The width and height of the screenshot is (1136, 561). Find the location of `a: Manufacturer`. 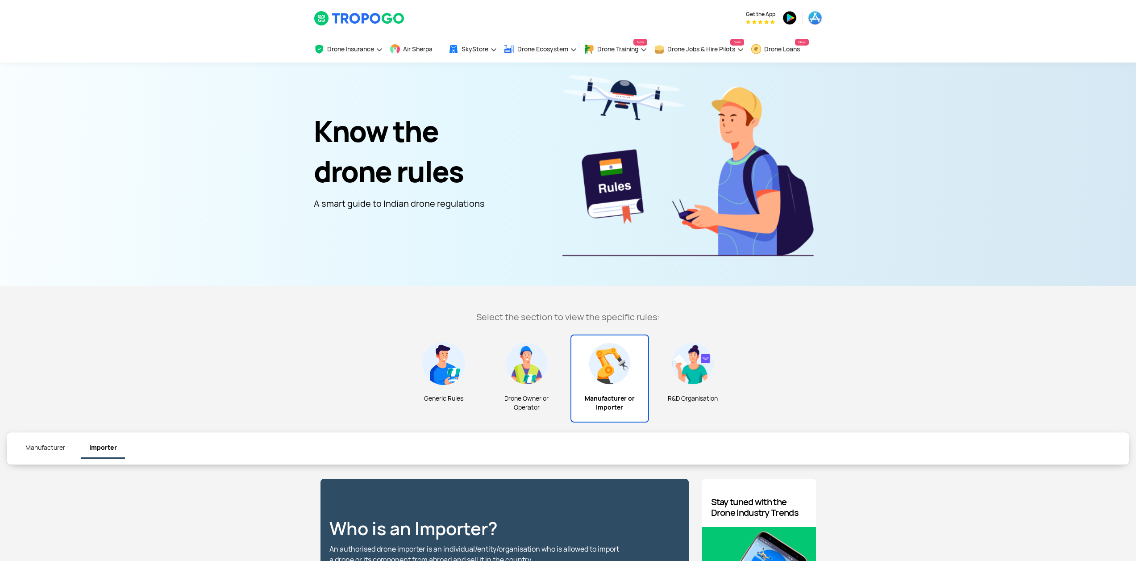

a: Manufacturer is located at coordinates (45, 447).